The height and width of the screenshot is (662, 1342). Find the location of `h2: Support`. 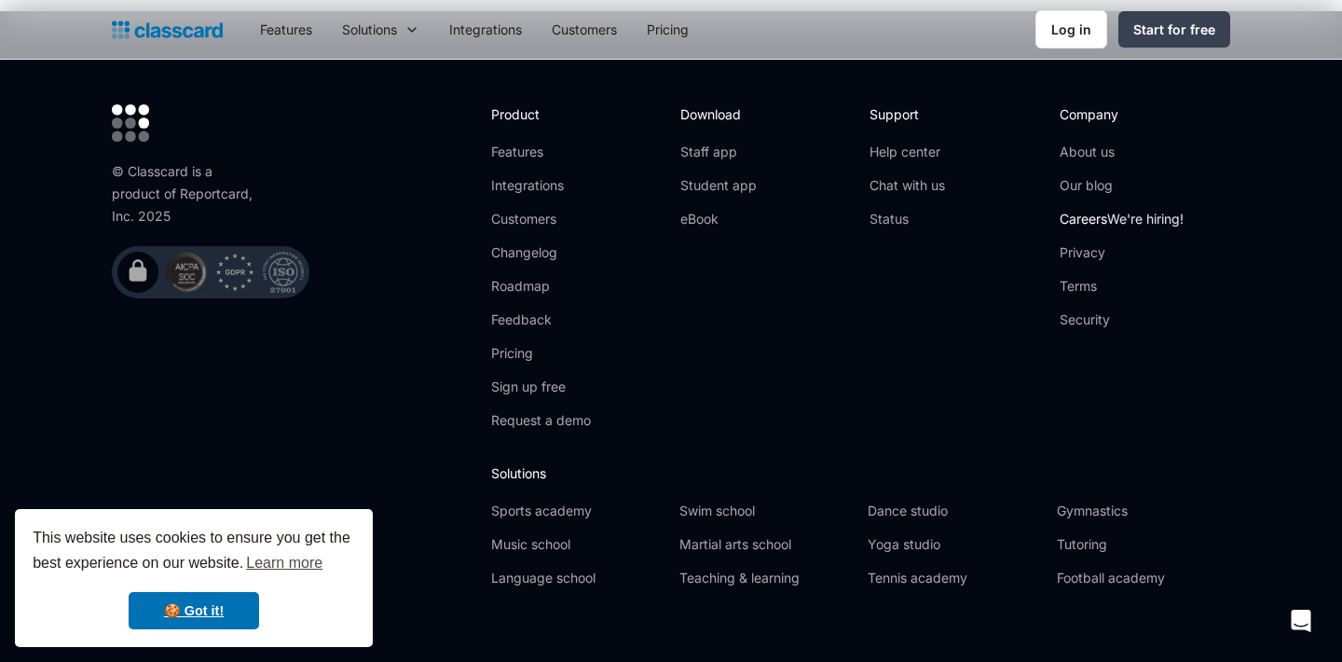

h2: Support is located at coordinates (907, 114).